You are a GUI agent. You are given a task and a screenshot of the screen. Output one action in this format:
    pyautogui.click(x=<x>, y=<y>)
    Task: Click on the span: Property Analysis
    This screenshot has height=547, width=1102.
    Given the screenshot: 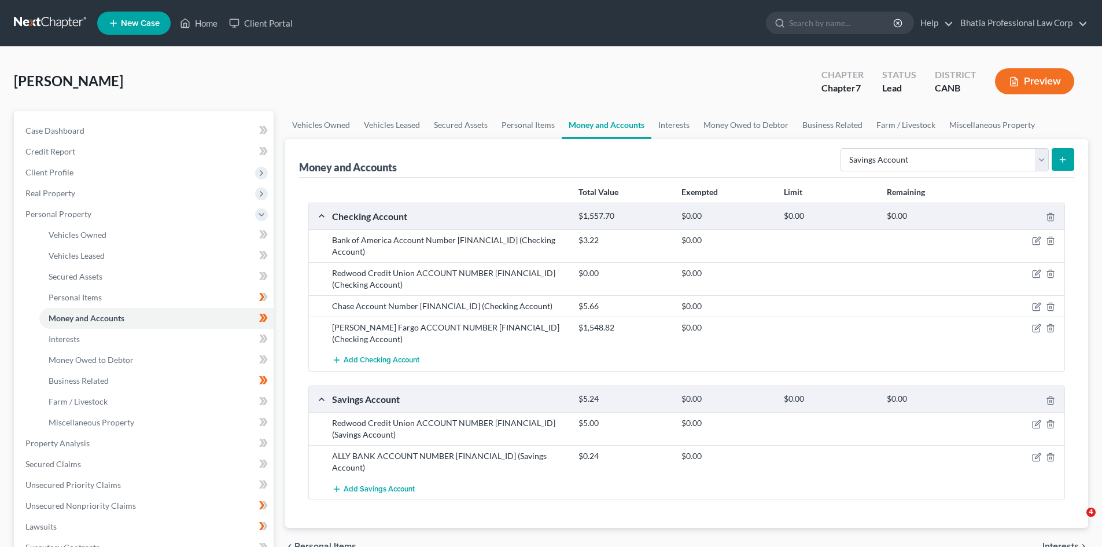 What is the action you would take?
    pyautogui.click(x=57, y=442)
    